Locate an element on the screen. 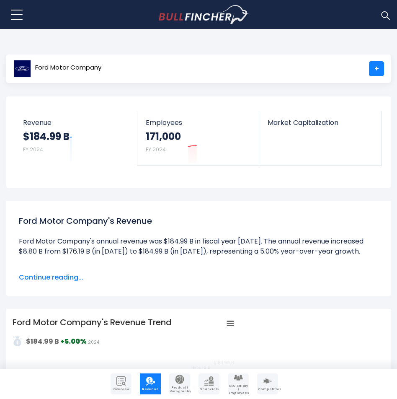 The height and width of the screenshot is (399, 397). span: Product / Geography is located at coordinates (180, 389).